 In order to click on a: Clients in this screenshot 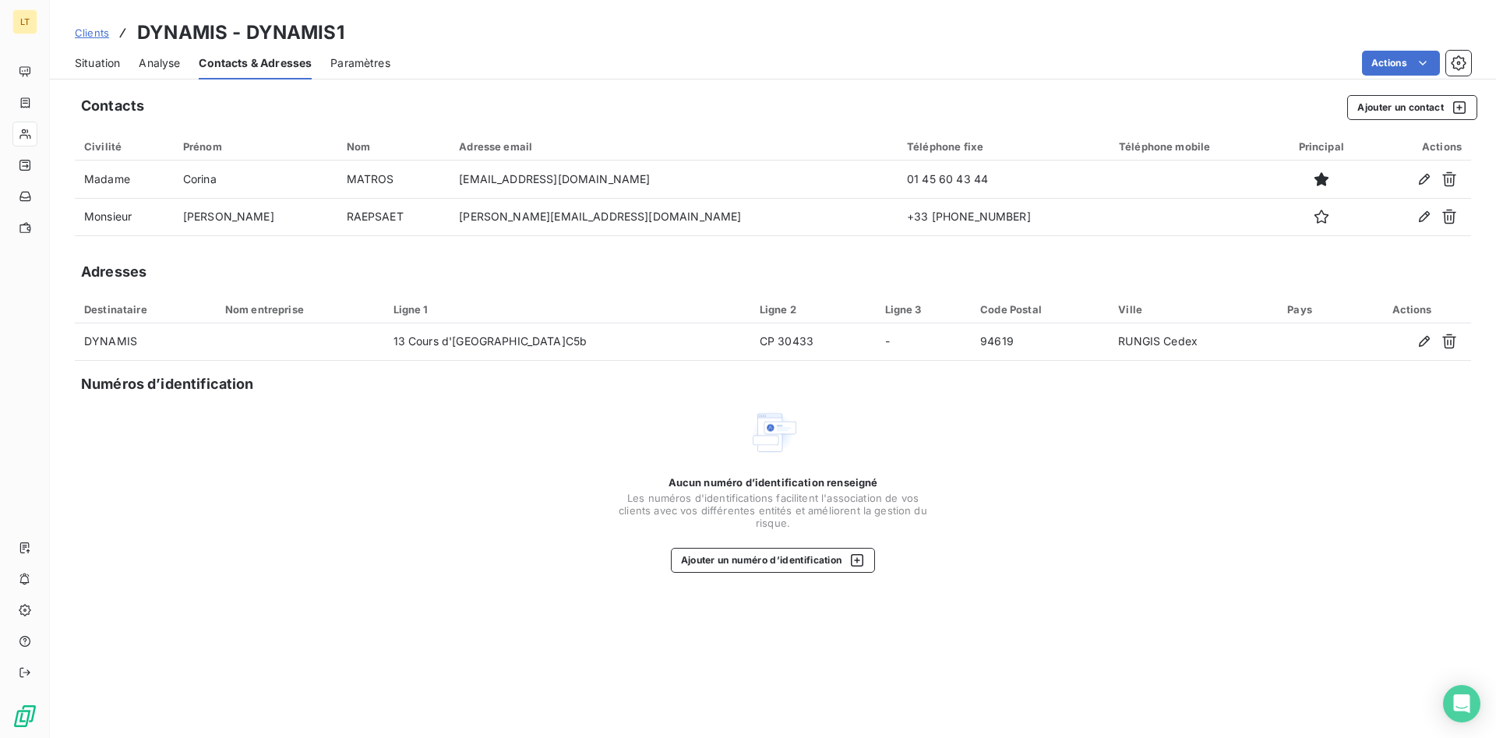, I will do `click(92, 33)`.